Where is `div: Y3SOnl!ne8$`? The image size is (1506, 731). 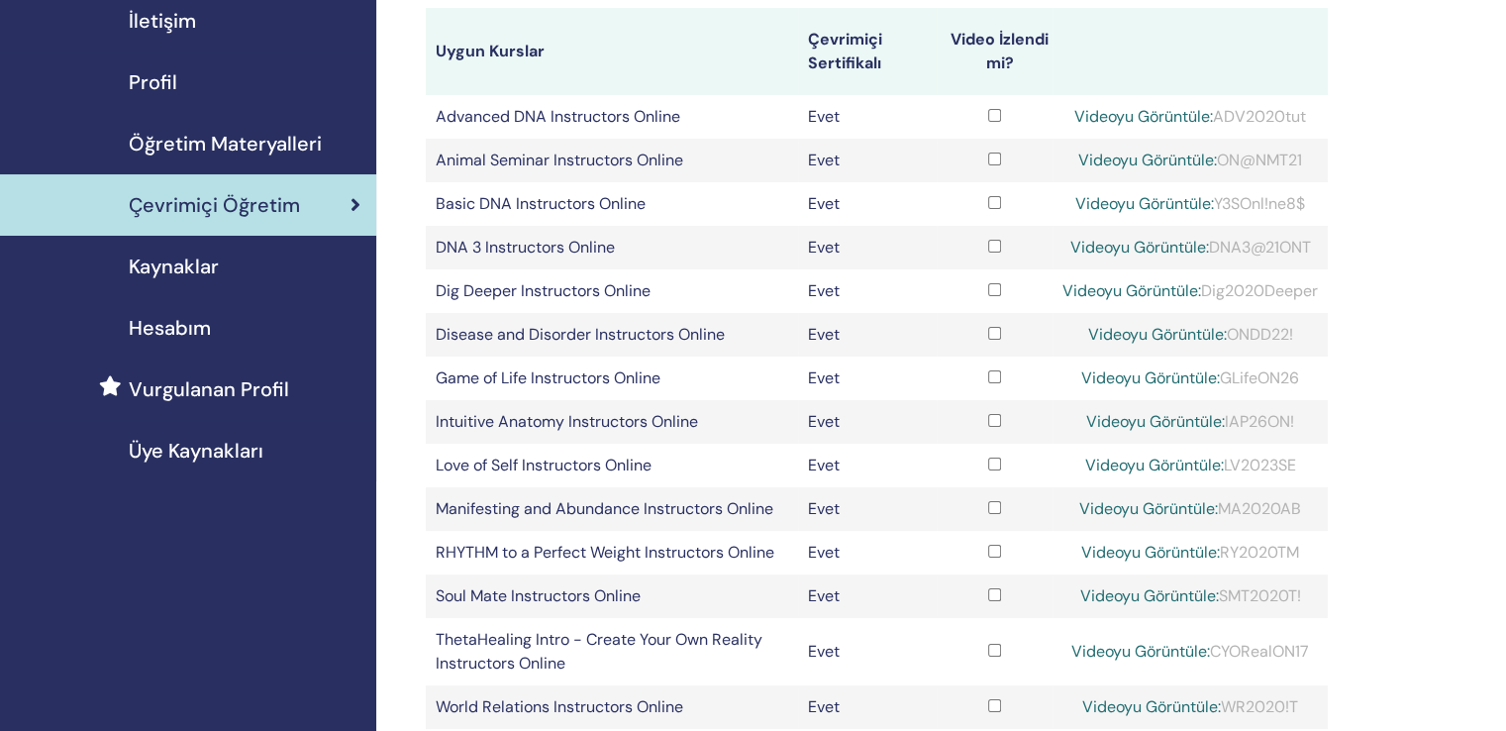
div: Y3SOnl!ne8$ is located at coordinates (1190, 204).